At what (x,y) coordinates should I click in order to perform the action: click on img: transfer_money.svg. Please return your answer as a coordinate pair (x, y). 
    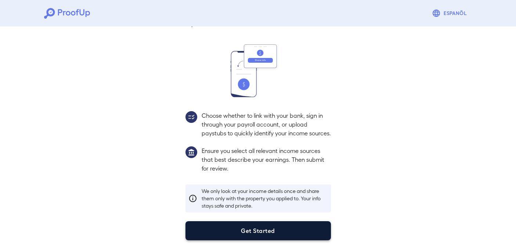
    Looking at the image, I should click on (258, 71).